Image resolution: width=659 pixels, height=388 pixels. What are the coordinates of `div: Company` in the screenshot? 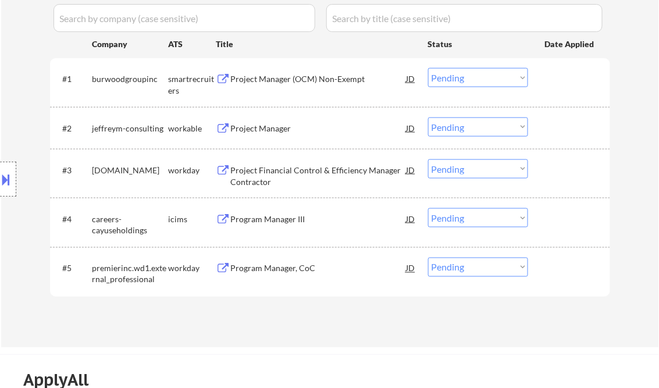 It's located at (130, 44).